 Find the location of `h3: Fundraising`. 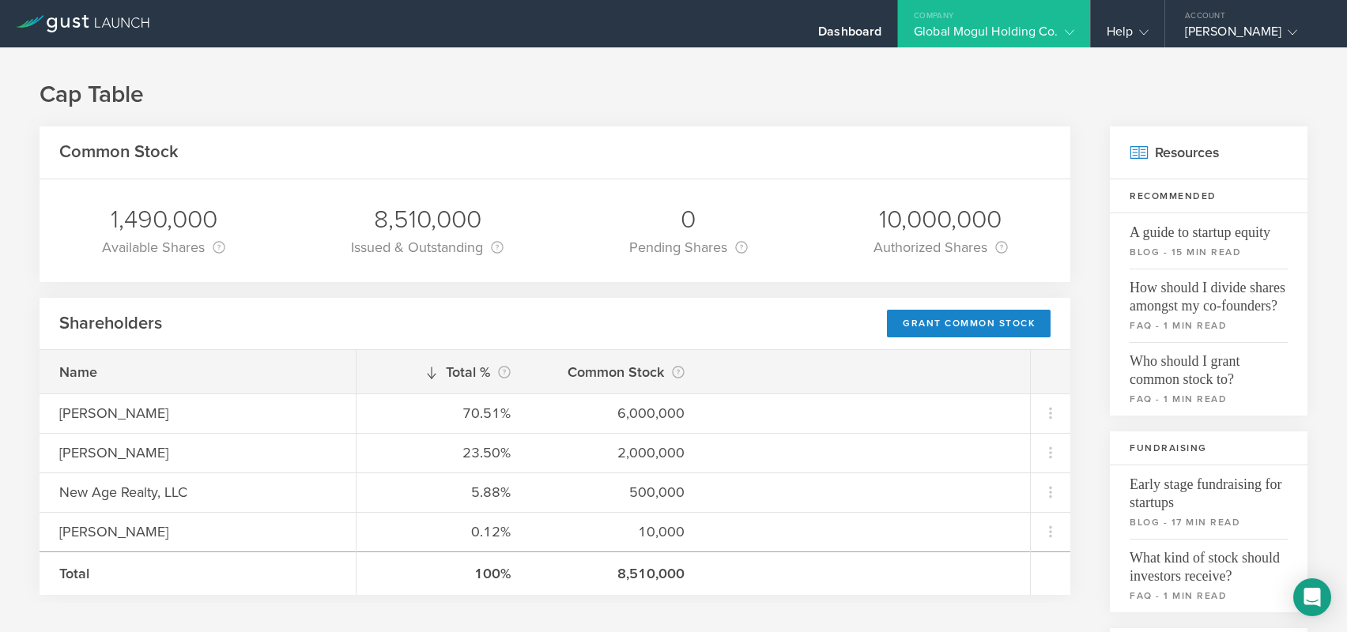

h3: Fundraising is located at coordinates (1209, 448).